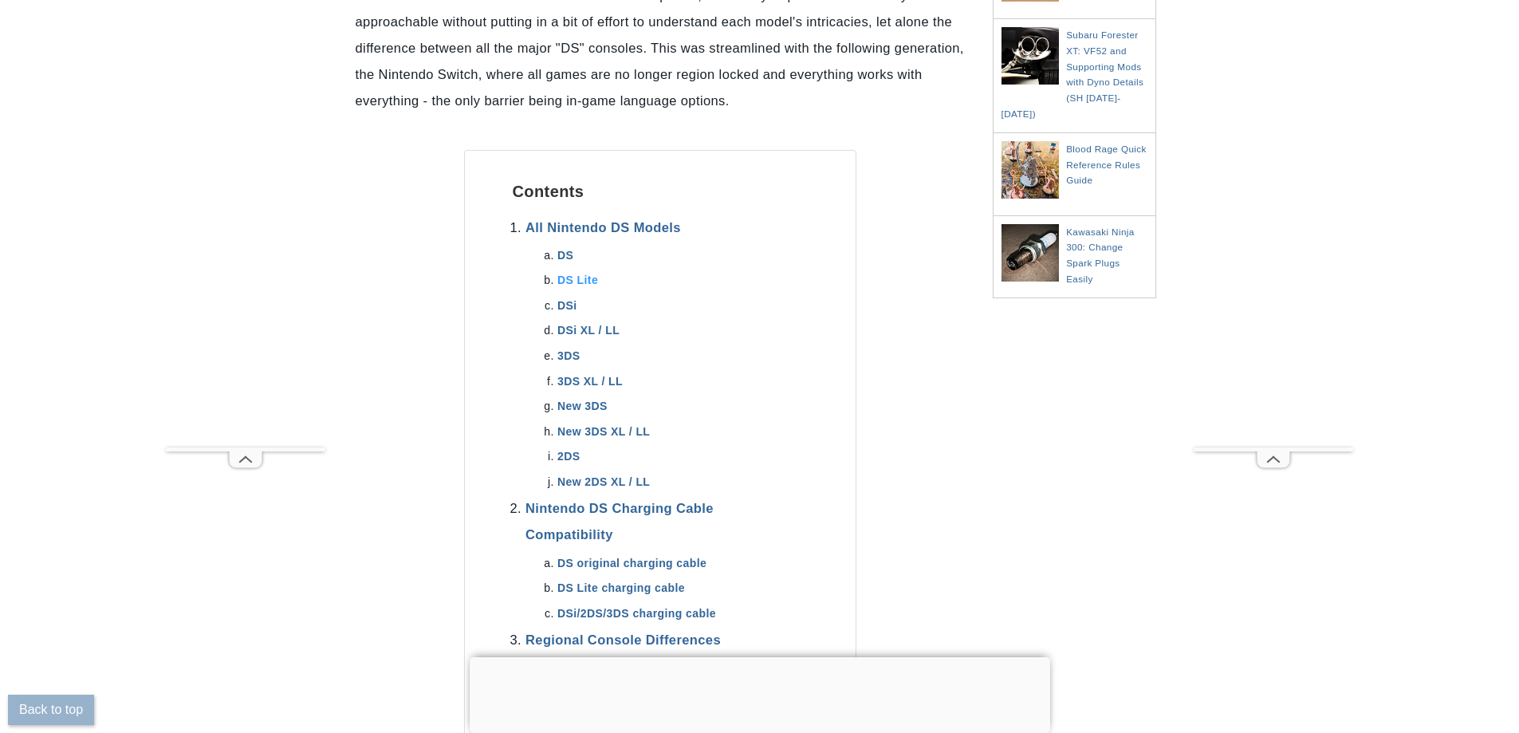 The width and height of the screenshot is (1519, 733). Describe the element at coordinates (565, 255) in the screenshot. I see `a: DS` at that location.